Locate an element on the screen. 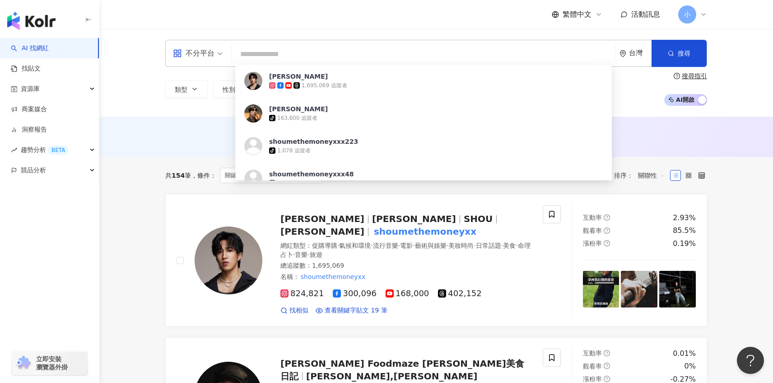 Image resolution: width=773 pixels, height=383 pixels. span: 類型 is located at coordinates (181, 89).